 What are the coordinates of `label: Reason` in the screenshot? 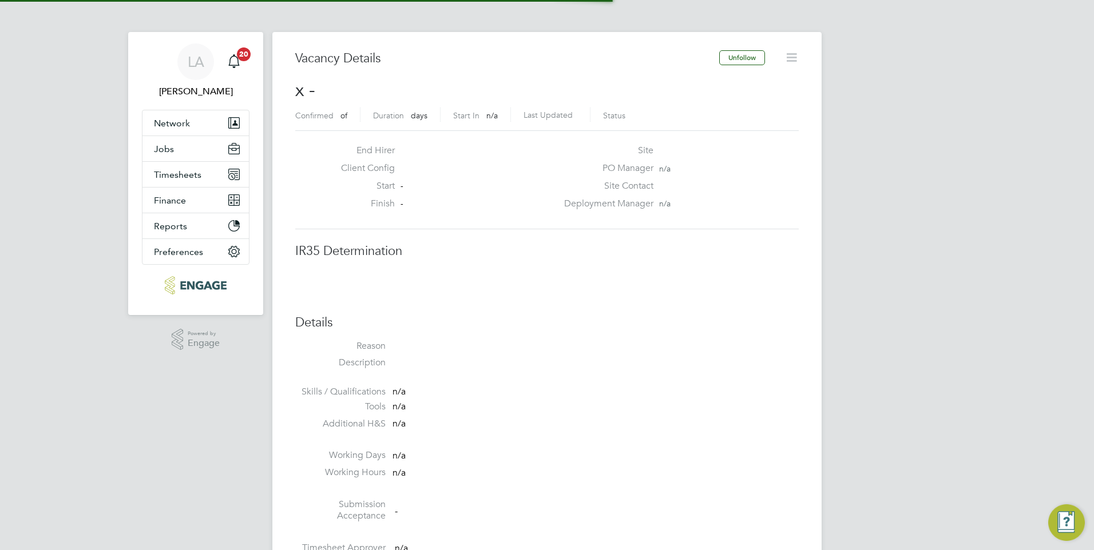 It's located at (340, 346).